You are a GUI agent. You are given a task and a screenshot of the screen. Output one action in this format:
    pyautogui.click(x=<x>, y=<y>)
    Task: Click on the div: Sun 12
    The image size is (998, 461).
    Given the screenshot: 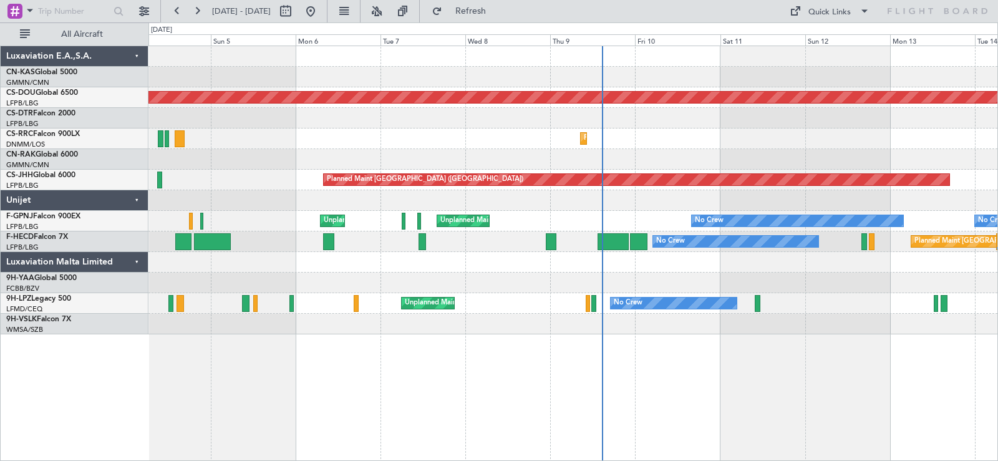 What is the action you would take?
    pyautogui.click(x=848, y=40)
    